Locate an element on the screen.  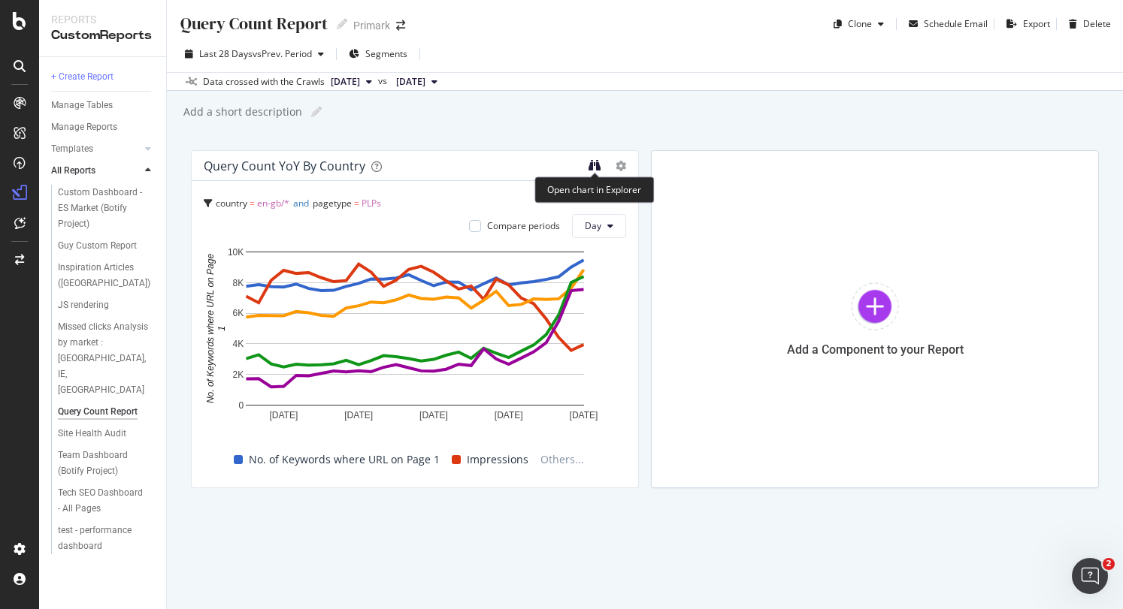
span: pagetype is located at coordinates (332, 203).